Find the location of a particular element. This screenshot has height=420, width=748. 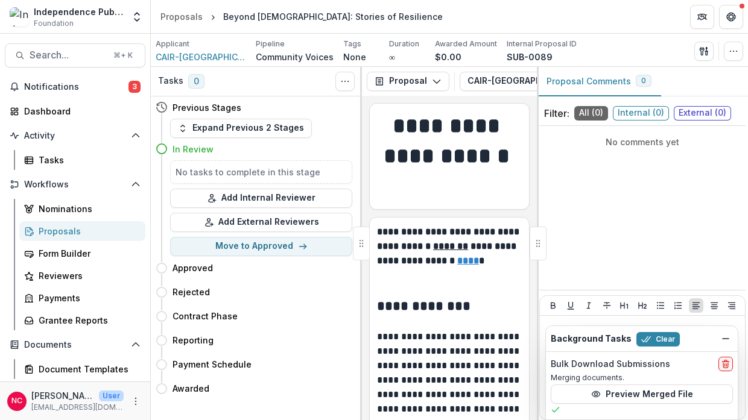

h4: Rejected is located at coordinates (191, 292).